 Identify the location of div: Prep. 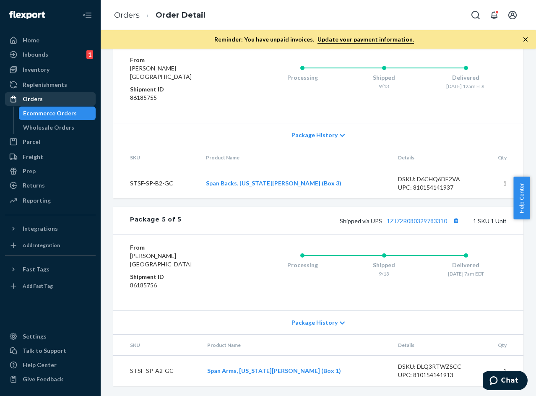
(29, 171).